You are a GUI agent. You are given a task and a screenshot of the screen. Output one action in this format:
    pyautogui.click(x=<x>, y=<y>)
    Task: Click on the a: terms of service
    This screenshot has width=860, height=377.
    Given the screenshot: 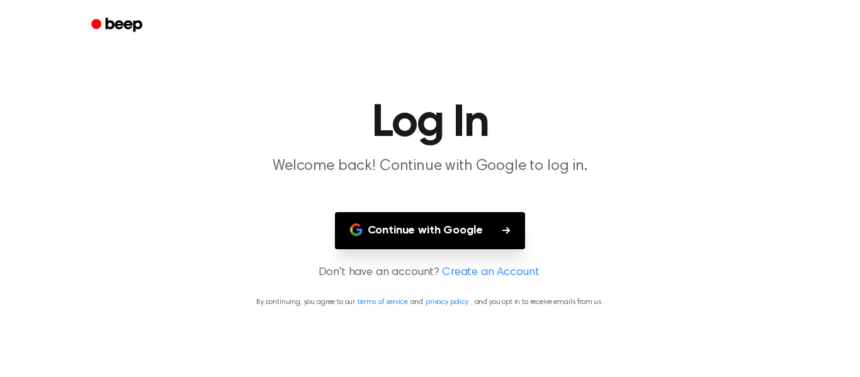 What is the action you would take?
    pyautogui.click(x=382, y=302)
    